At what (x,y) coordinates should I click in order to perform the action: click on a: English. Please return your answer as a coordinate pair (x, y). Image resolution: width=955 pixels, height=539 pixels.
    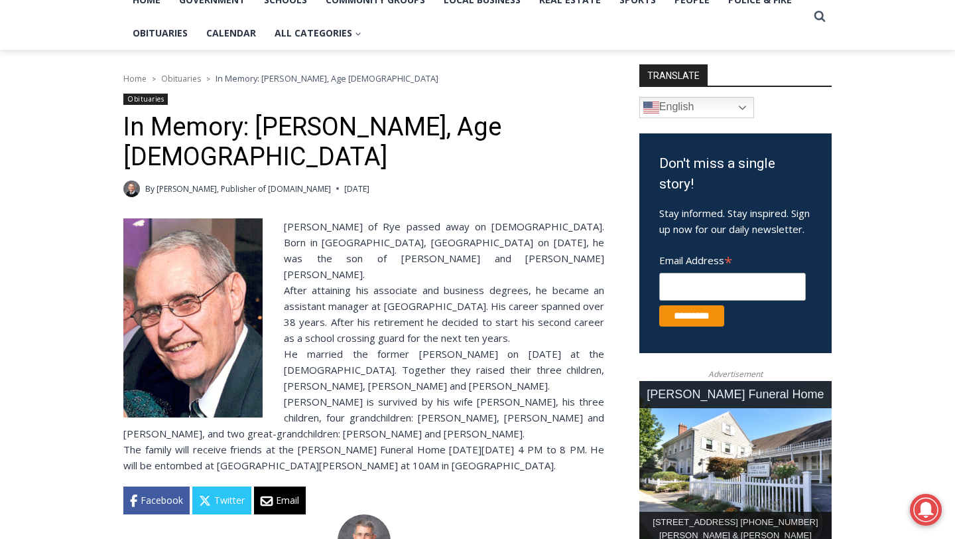
    Looking at the image, I should click on (697, 107).